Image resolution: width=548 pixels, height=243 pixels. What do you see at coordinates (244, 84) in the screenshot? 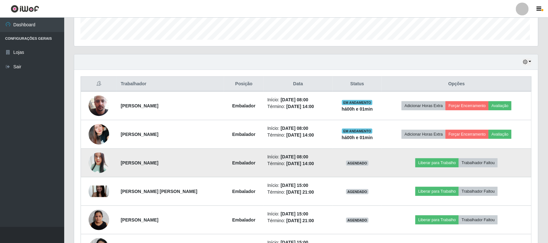
I see `th: Posição` at bounding box center [244, 84].